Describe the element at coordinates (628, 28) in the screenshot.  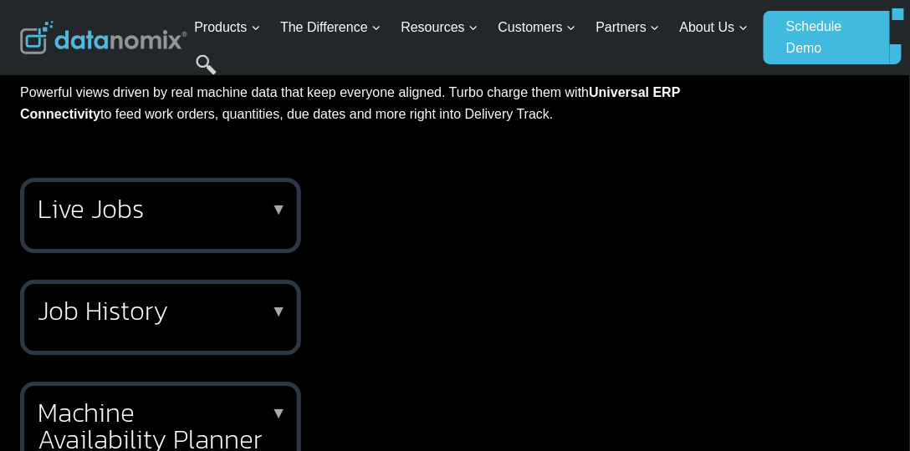
I see `span: Partners` at that location.